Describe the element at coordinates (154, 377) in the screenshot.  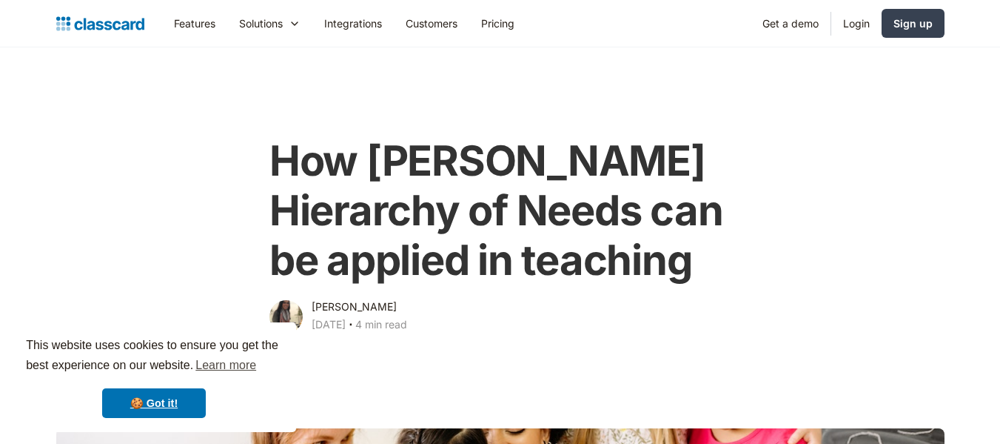
I see `div: cookieconsent` at that location.